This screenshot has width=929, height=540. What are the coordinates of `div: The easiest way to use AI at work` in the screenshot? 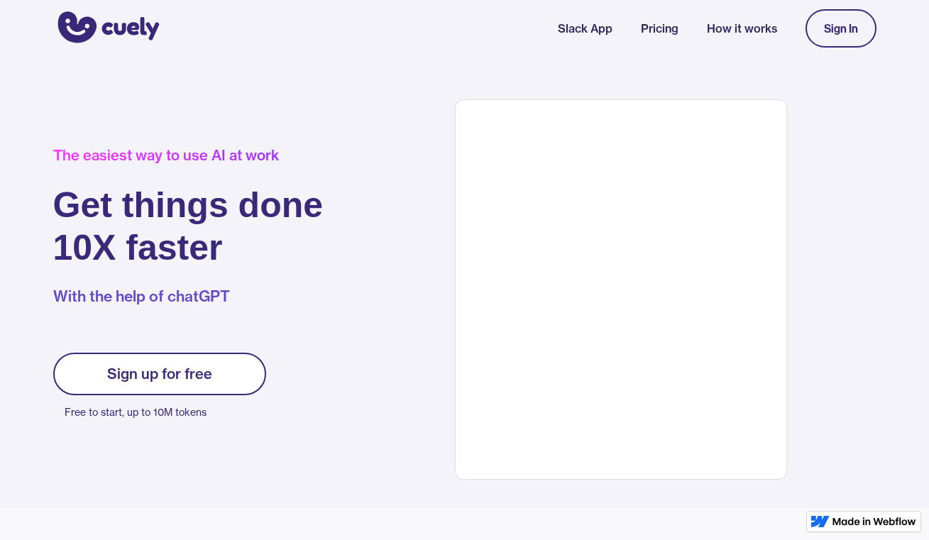 It's located at (188, 155).